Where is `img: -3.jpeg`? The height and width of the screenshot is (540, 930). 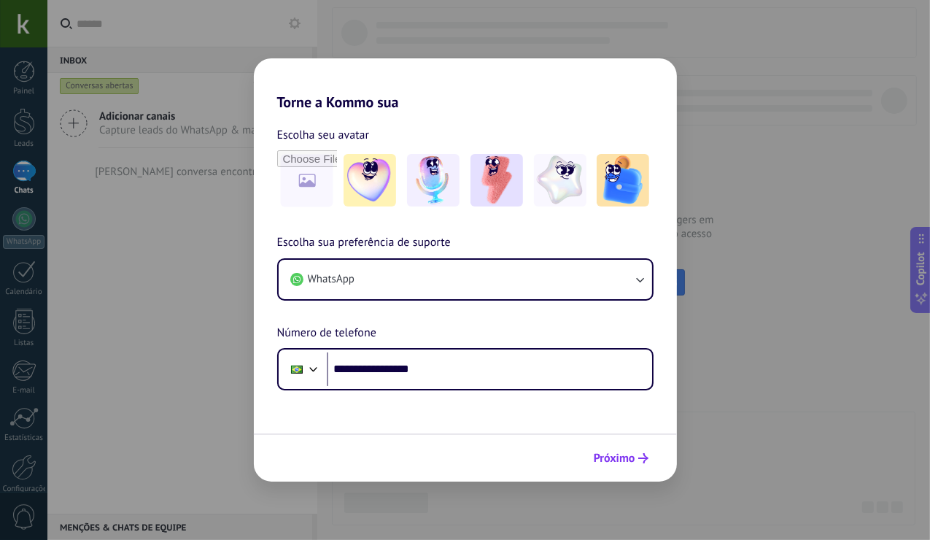
img: -3.jpeg is located at coordinates (497, 180).